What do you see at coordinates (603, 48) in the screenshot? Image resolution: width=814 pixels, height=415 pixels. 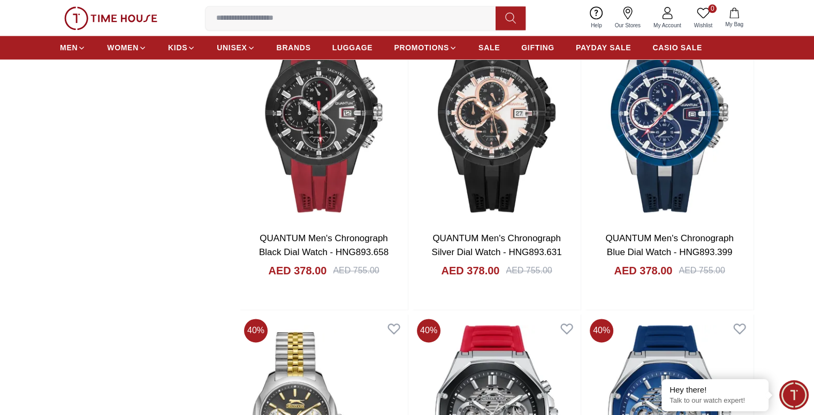 I see `span: PAYDAY SALE` at bounding box center [603, 48].